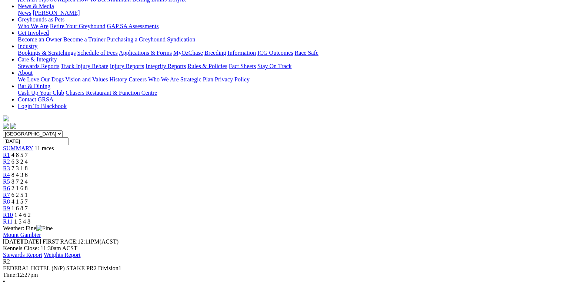  Describe the element at coordinates (37, 59) in the screenshot. I see `a: Care & Integrity` at that location.